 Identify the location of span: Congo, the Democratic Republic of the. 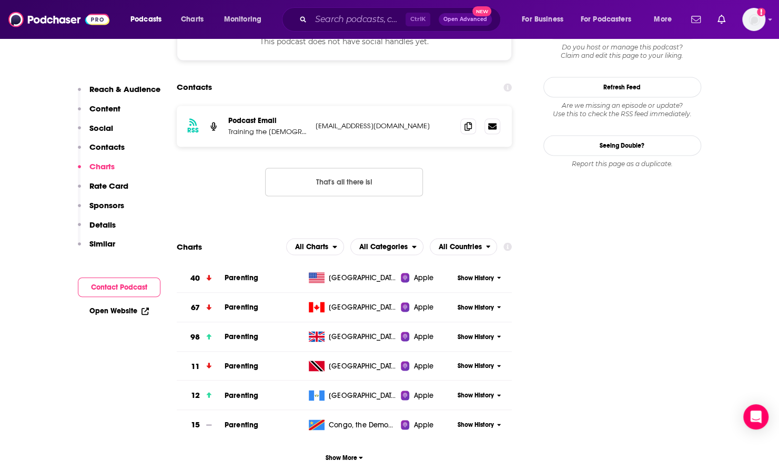
(363, 425).